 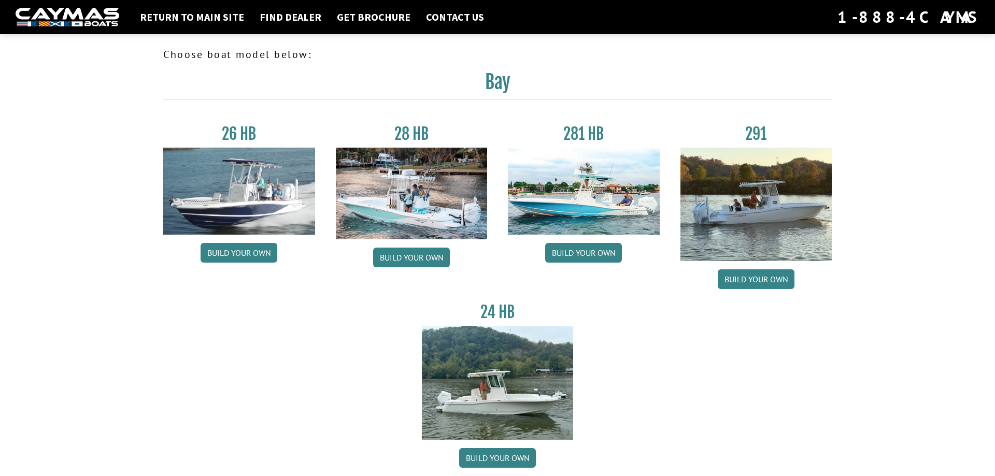 What do you see at coordinates (498, 85) in the screenshot?
I see `h2: Bay` at bounding box center [498, 85].